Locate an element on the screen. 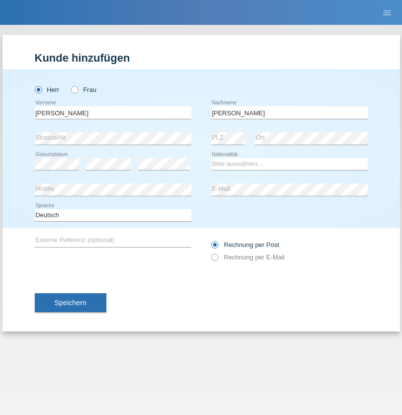 The height and width of the screenshot is (415, 402). button: Speichern is located at coordinates (71, 303).